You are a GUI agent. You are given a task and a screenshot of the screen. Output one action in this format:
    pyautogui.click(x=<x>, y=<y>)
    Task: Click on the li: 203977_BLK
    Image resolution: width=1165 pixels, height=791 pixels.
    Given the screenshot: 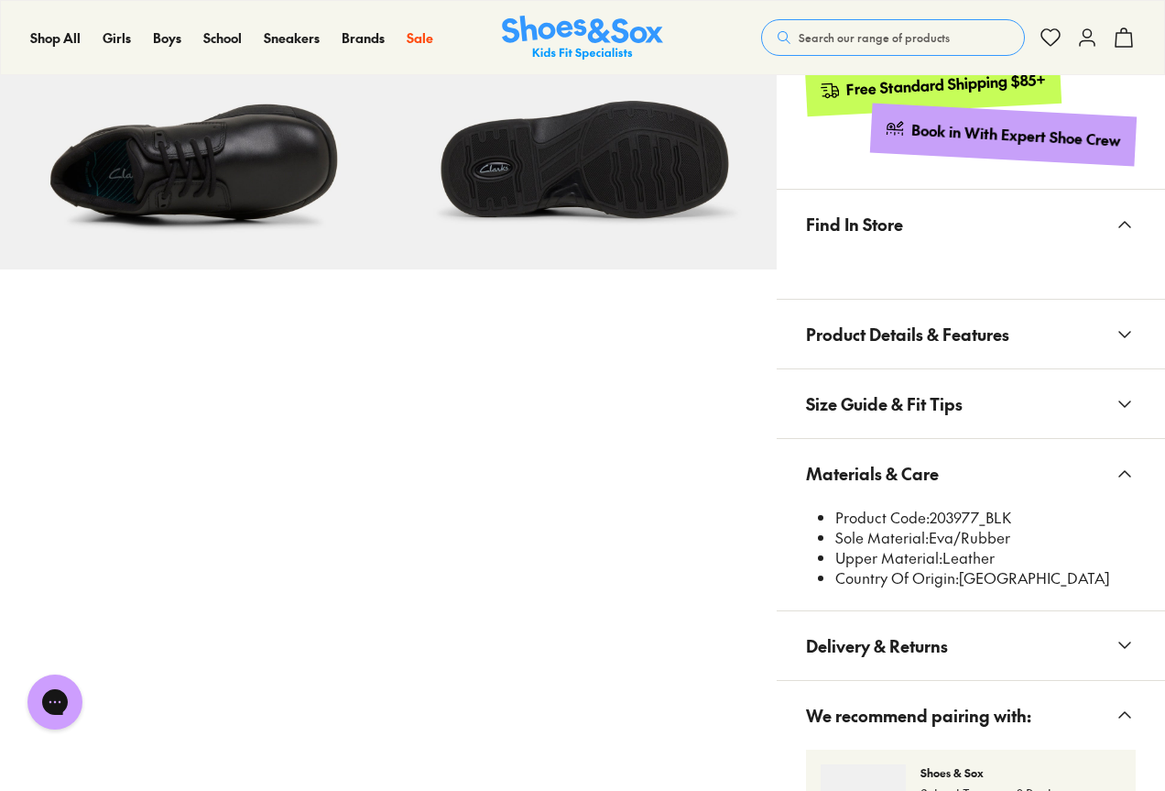 What is the action you would take?
    pyautogui.click(x=986, y=518)
    